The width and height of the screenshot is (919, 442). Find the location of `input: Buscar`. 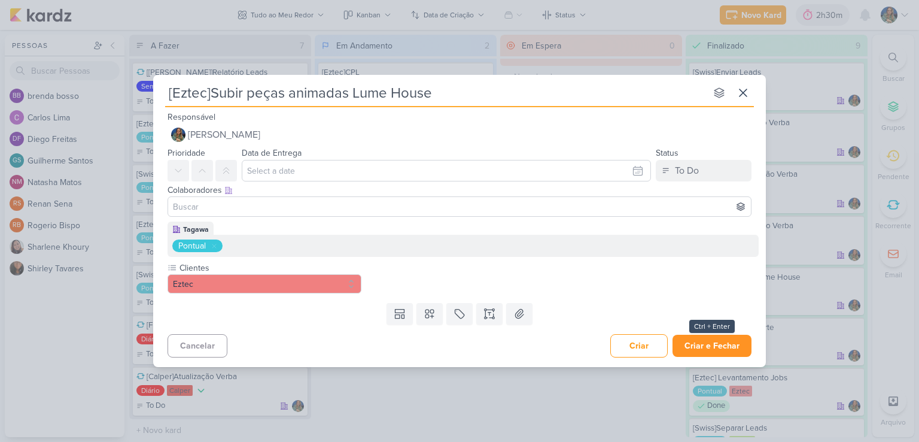

input: Buscar is located at coordinates (460, 206).